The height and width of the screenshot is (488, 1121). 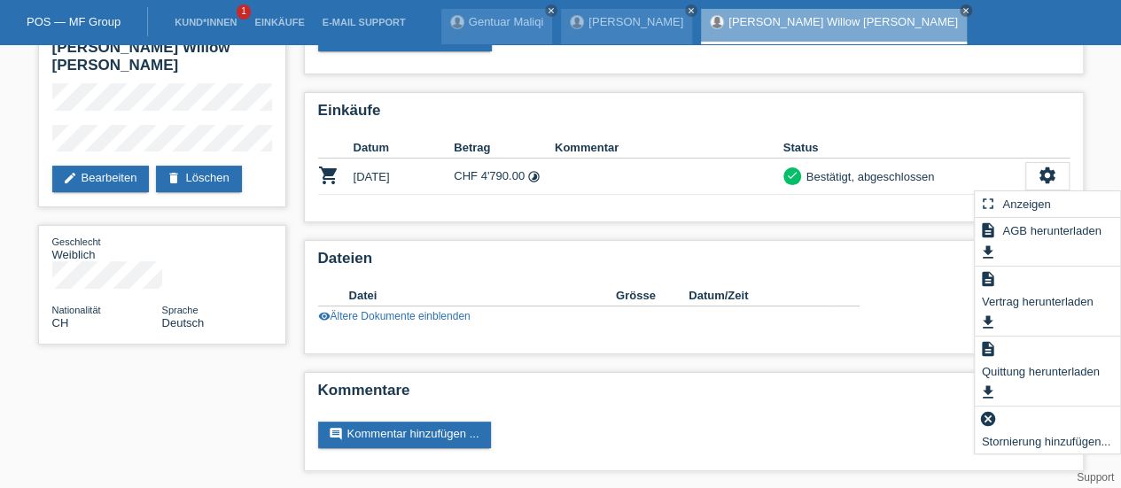 I want to click on a: Support, so click(x=1095, y=478).